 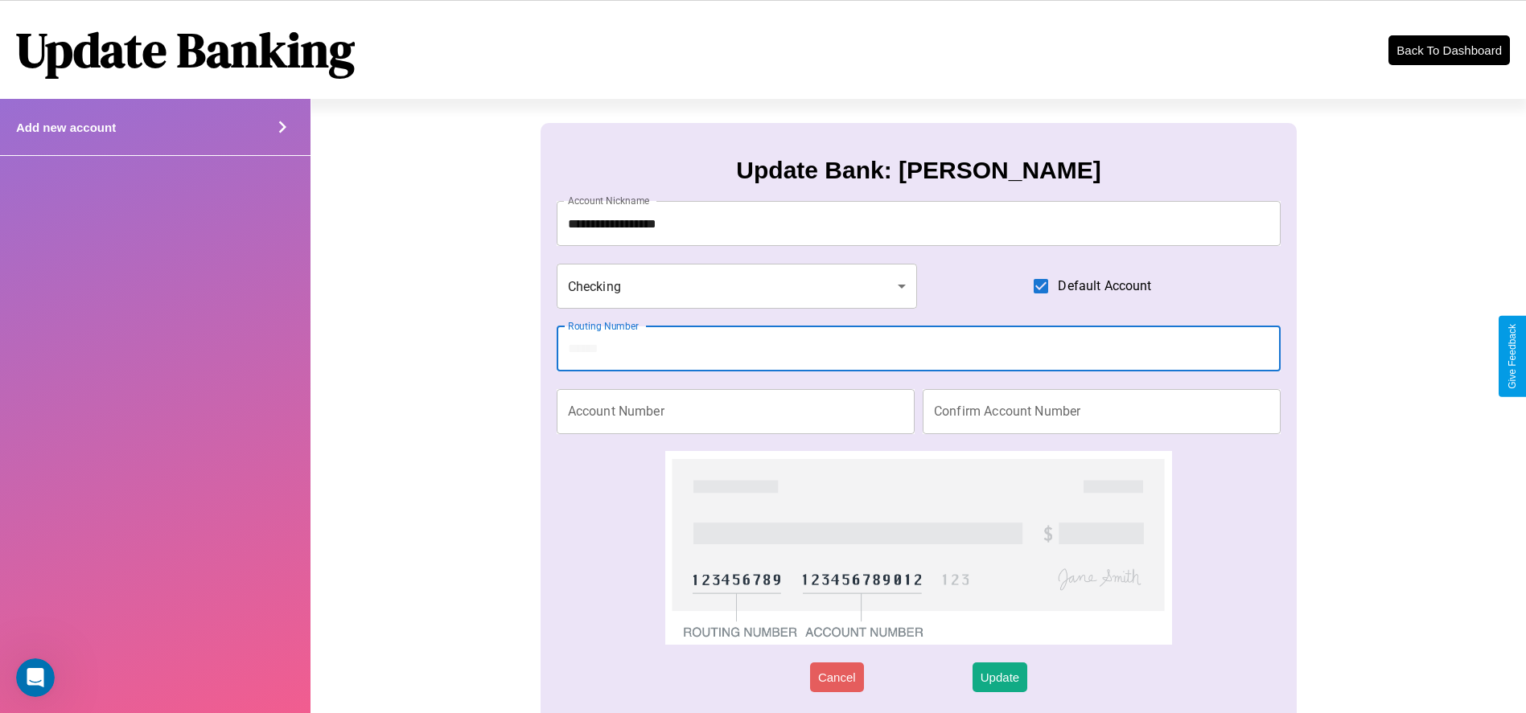 I want to click on h4: Add new account, so click(x=66, y=127).